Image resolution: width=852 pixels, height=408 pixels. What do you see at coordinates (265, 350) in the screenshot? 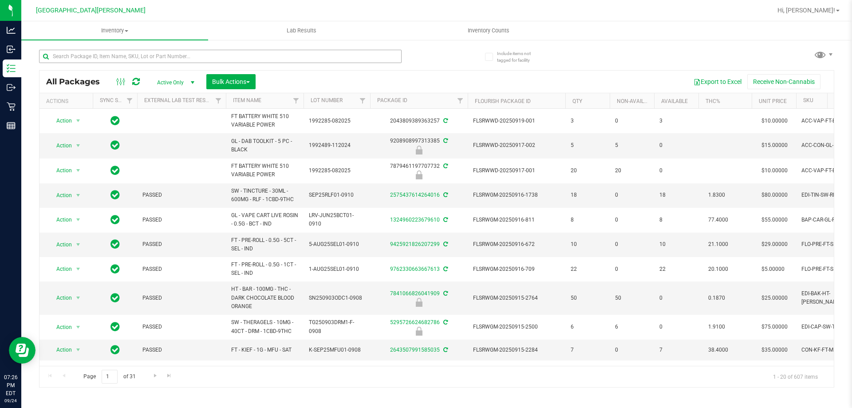
I see `span: FT - KIEF - 1G - MFU - SAT` at bounding box center [265, 350].